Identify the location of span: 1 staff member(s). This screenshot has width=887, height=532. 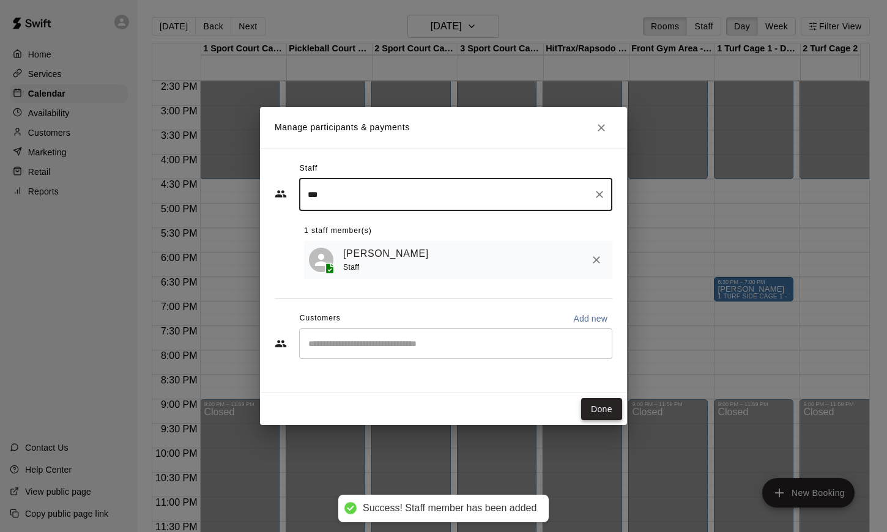
(338, 231).